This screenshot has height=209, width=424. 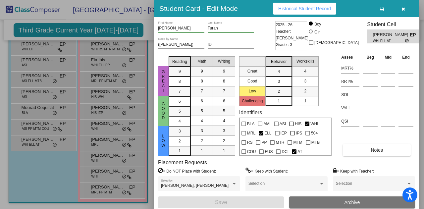 I want to click on th: Asses, so click(x=350, y=57).